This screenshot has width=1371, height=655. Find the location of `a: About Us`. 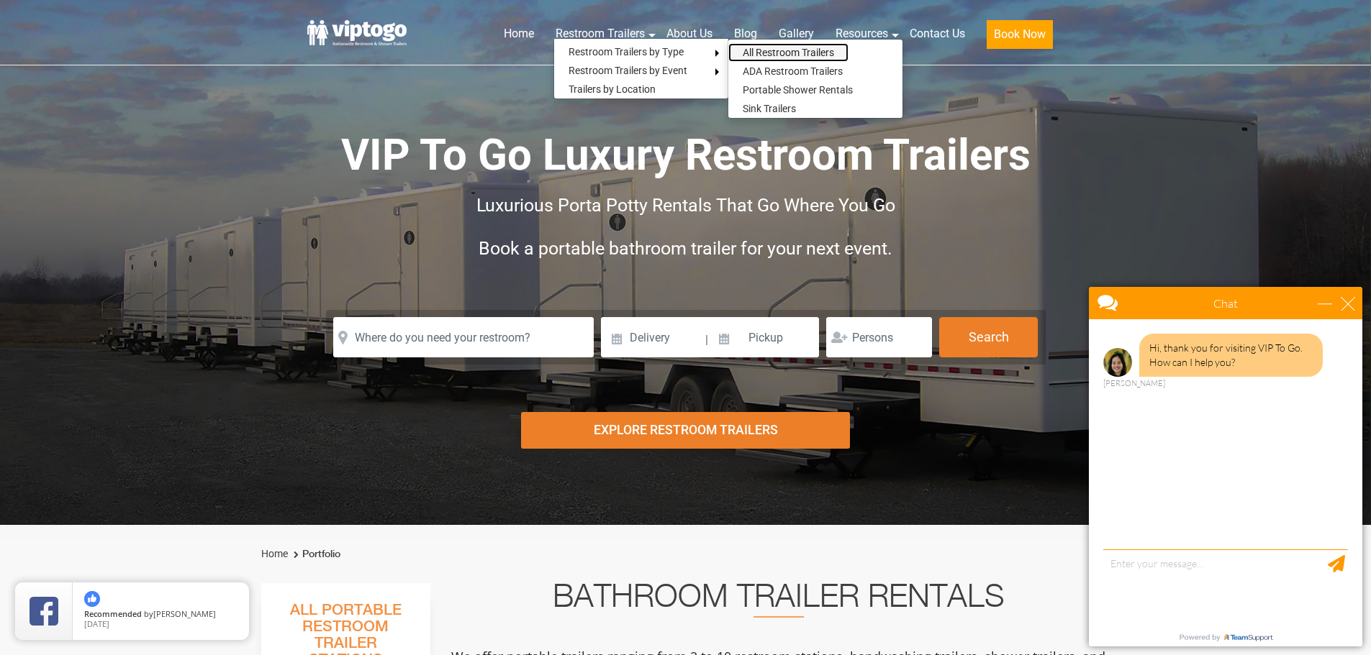

a: About Us is located at coordinates (689, 34).